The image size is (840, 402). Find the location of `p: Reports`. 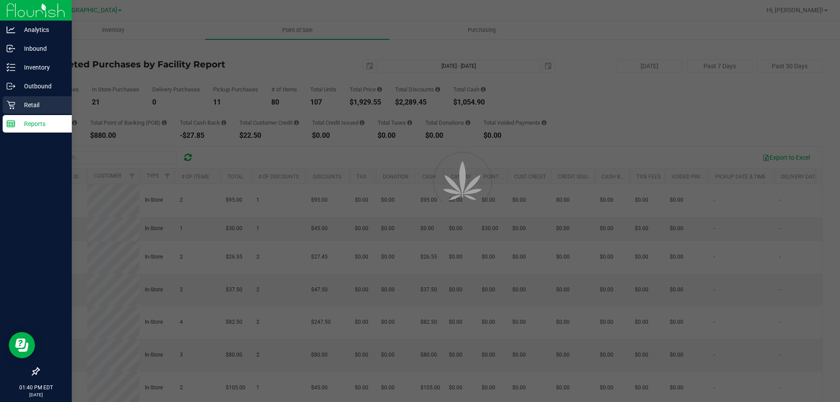

p: Reports is located at coordinates (42, 124).